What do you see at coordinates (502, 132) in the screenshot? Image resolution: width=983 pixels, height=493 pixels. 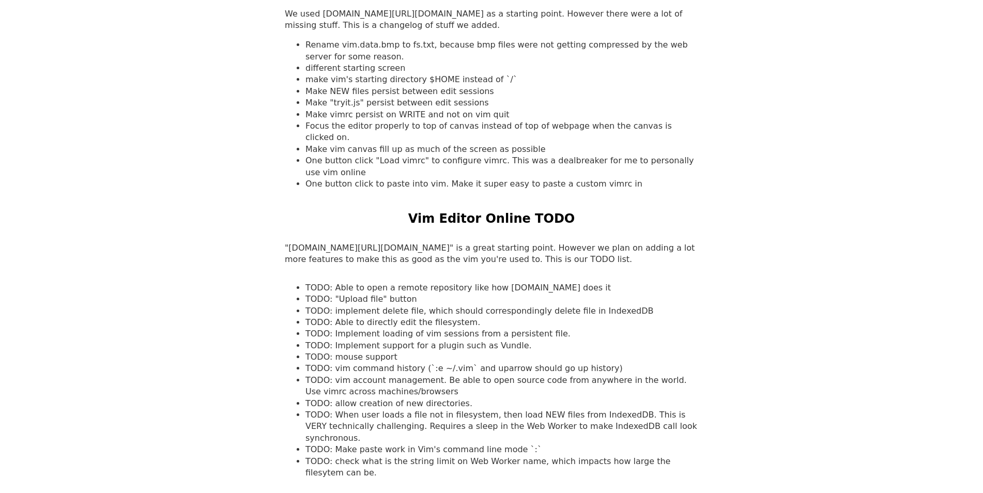 I see `li: Focus the editor properly to top of canvas instead of top of webpage when the canvas is clicked on.` at bounding box center [502, 132].